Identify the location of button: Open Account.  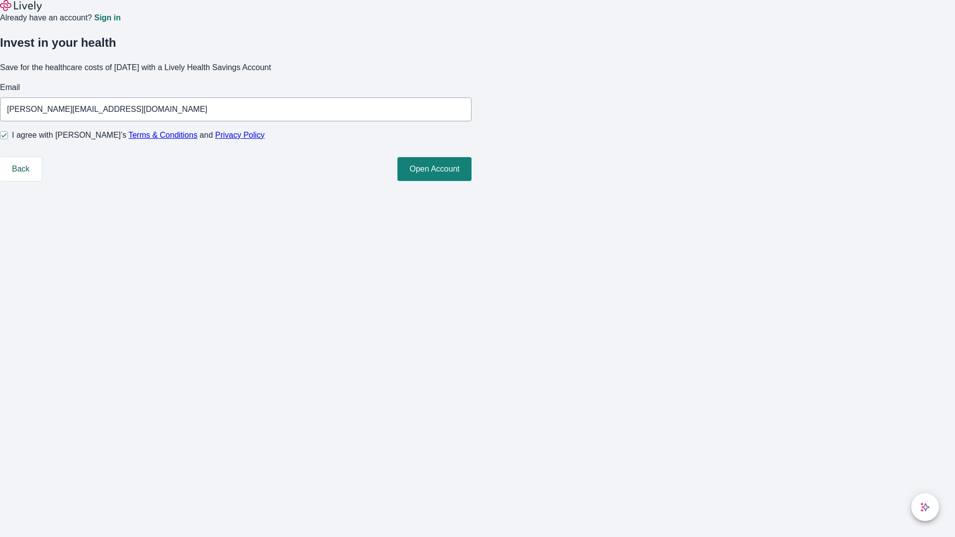
(434, 169).